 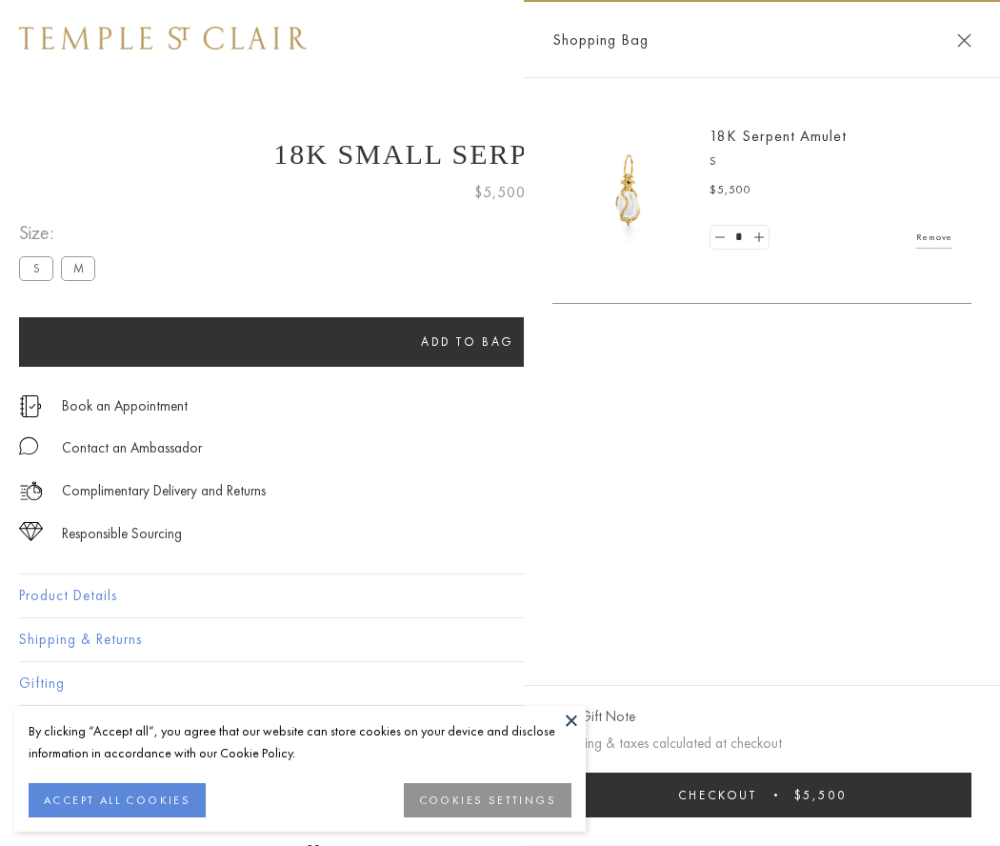 What do you see at coordinates (163, 38) in the screenshot?
I see `img: Temple St. Clair` at bounding box center [163, 38].